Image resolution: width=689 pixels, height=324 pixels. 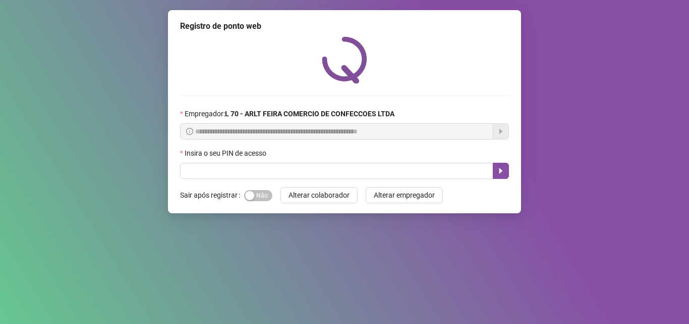 What do you see at coordinates (310, 114) in the screenshot?
I see `strong: L 70 - ARLT FEIRA COMERCIO DE CONFECCOES LTDA` at bounding box center [310, 114].